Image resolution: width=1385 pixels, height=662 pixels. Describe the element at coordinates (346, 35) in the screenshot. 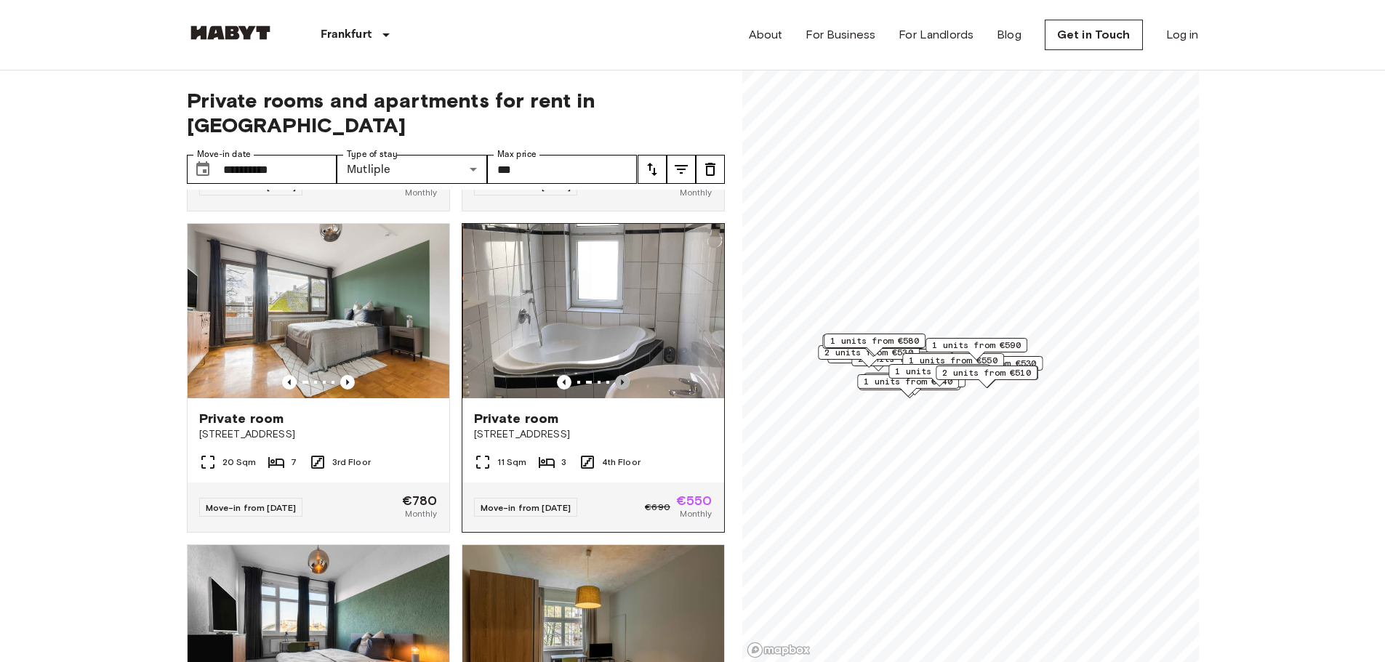

I see `p: Frankfurt` at that location.